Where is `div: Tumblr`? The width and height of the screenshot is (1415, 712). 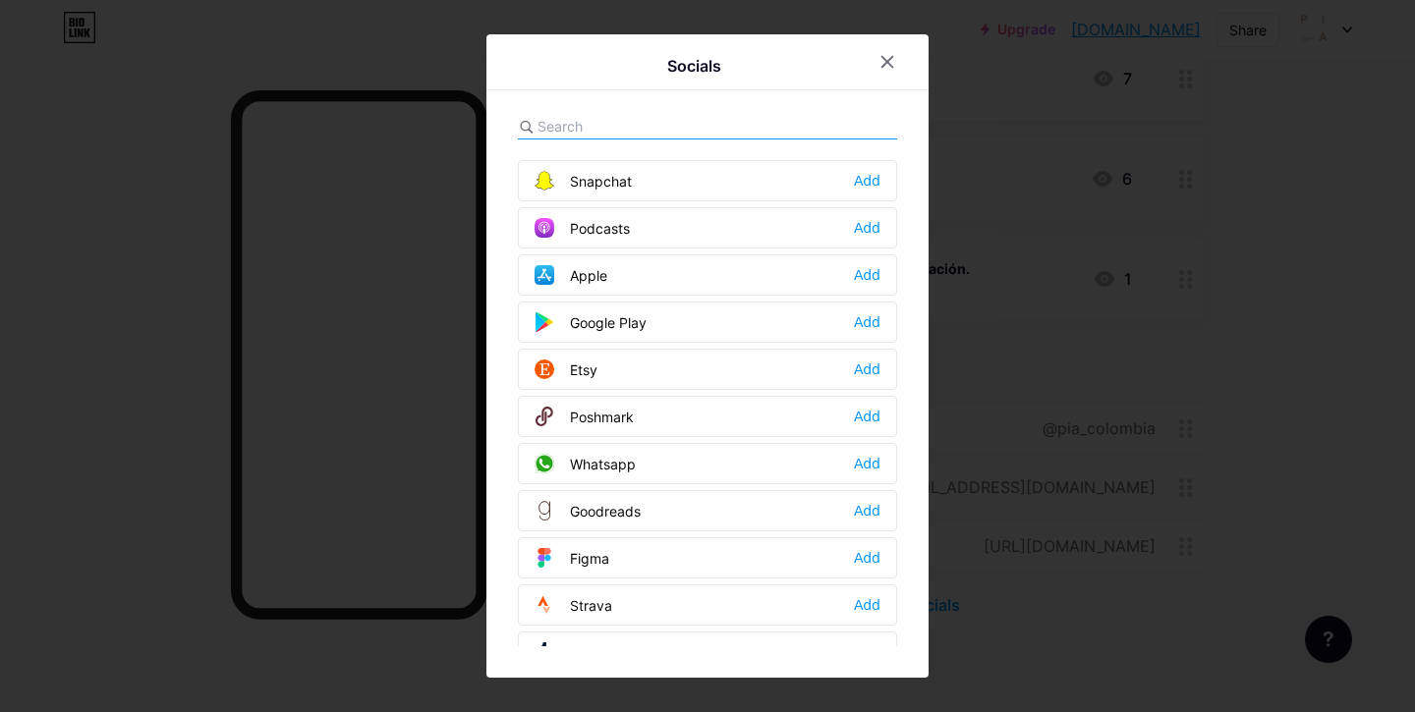
div: Tumblr is located at coordinates (574, 652).